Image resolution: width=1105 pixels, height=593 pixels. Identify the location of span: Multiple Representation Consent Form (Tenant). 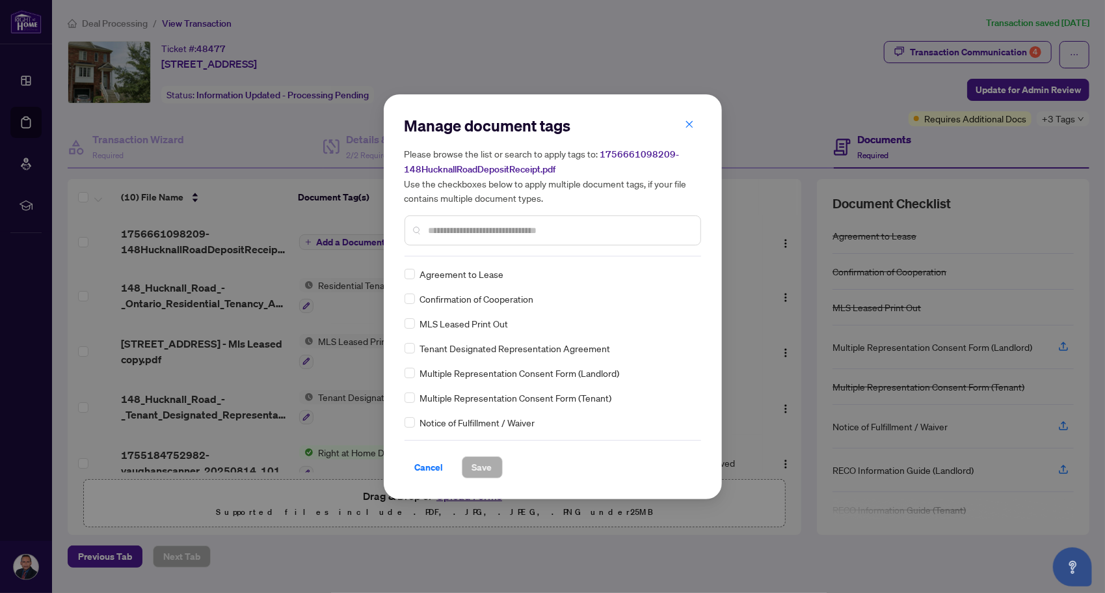
(516, 398).